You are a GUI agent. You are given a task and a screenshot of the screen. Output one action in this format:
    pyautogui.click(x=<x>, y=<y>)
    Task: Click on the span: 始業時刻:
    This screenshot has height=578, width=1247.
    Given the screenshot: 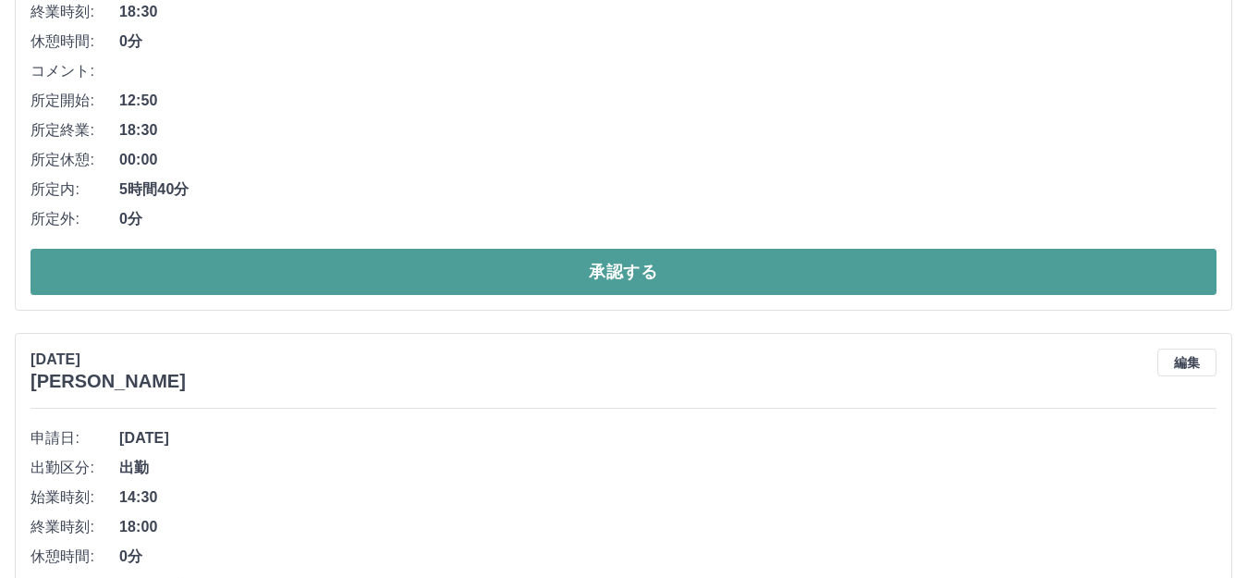 What is the action you would take?
    pyautogui.click(x=75, y=497)
    